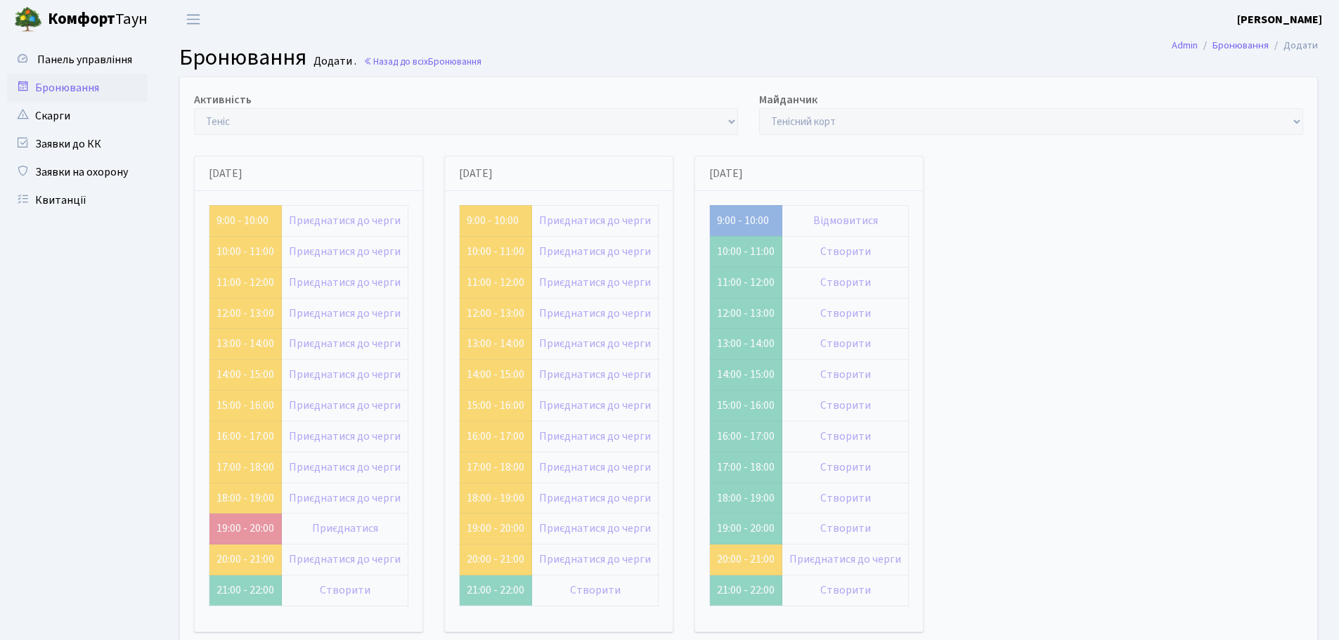 The height and width of the screenshot is (640, 1339). Describe the element at coordinates (1245, 46) in the screenshot. I see `nav: breadcrumb` at that location.